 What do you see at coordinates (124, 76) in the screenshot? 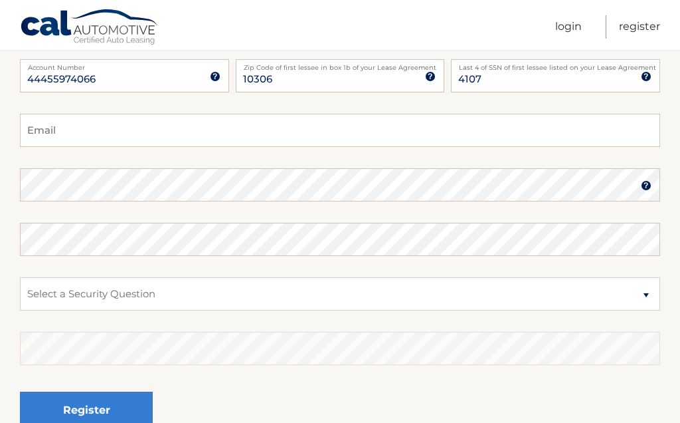
I see `input: Account Number` at bounding box center [124, 76].